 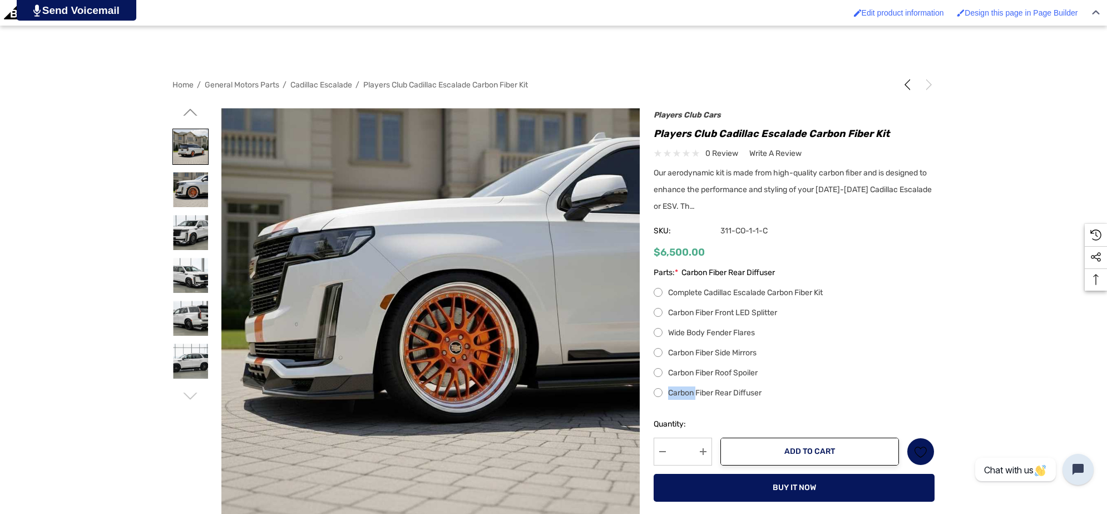 What do you see at coordinates (321, 85) in the screenshot?
I see `span: Cadillac Escalade` at bounding box center [321, 85].